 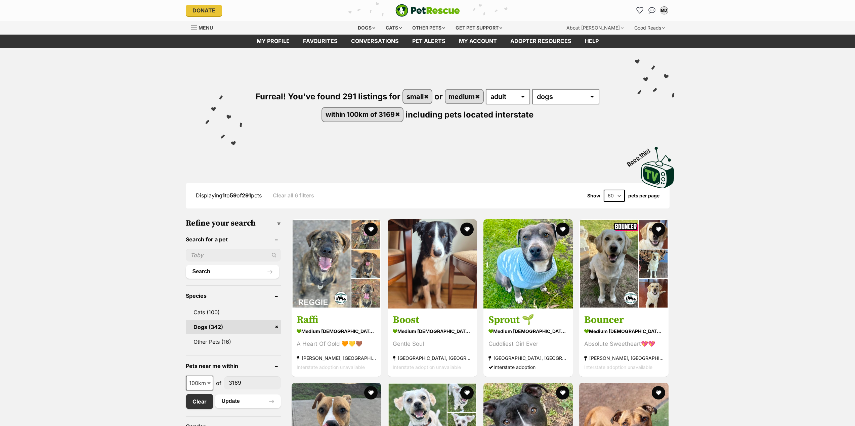 I want to click on span: of, so click(x=219, y=383).